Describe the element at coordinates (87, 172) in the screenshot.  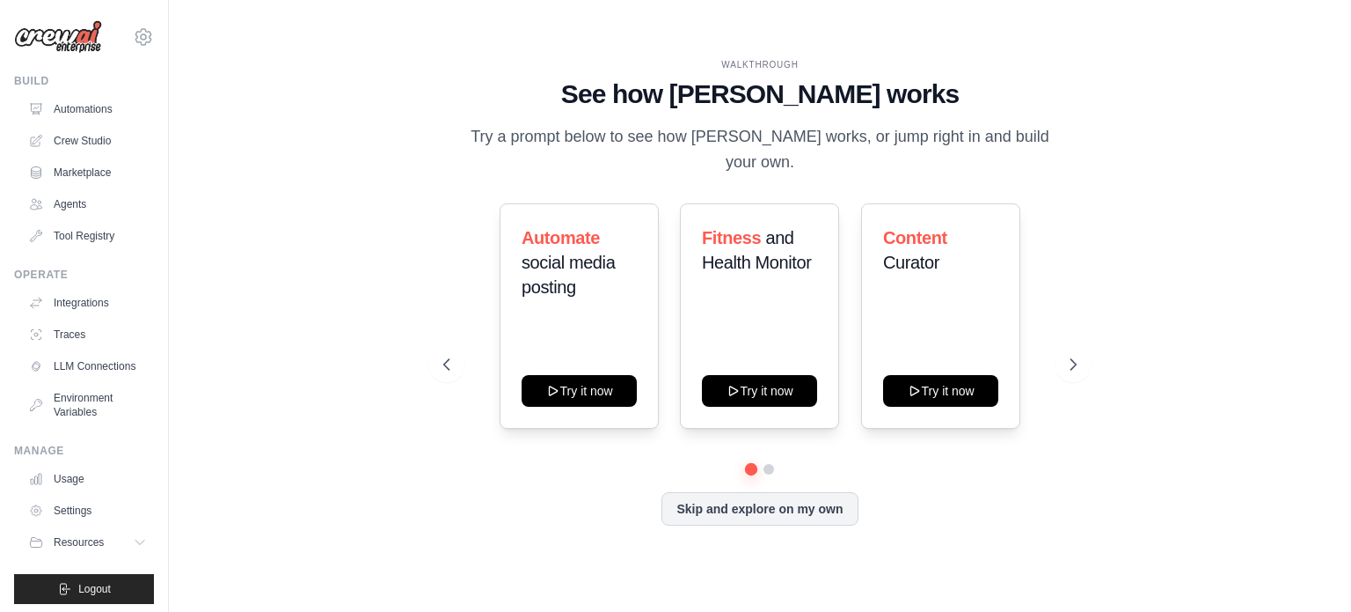
I see `a: Marketplace` at that location.